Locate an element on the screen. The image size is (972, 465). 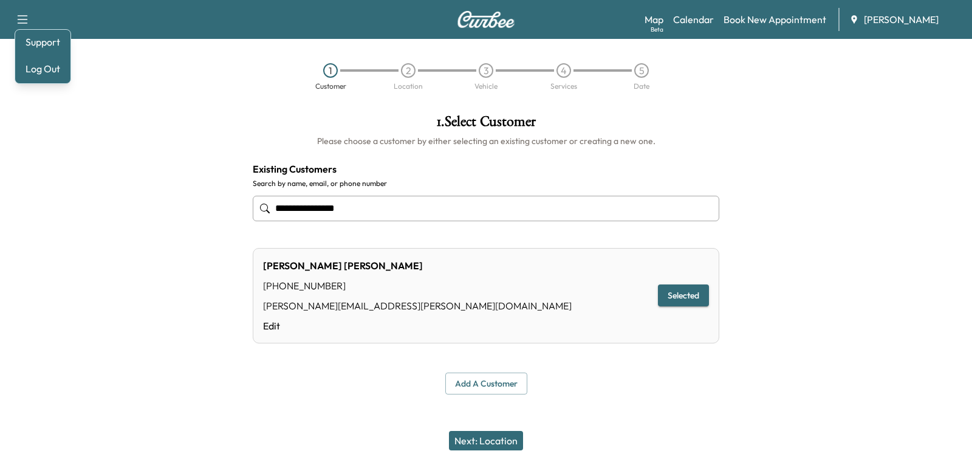
div: 3 is located at coordinates (486, 70).